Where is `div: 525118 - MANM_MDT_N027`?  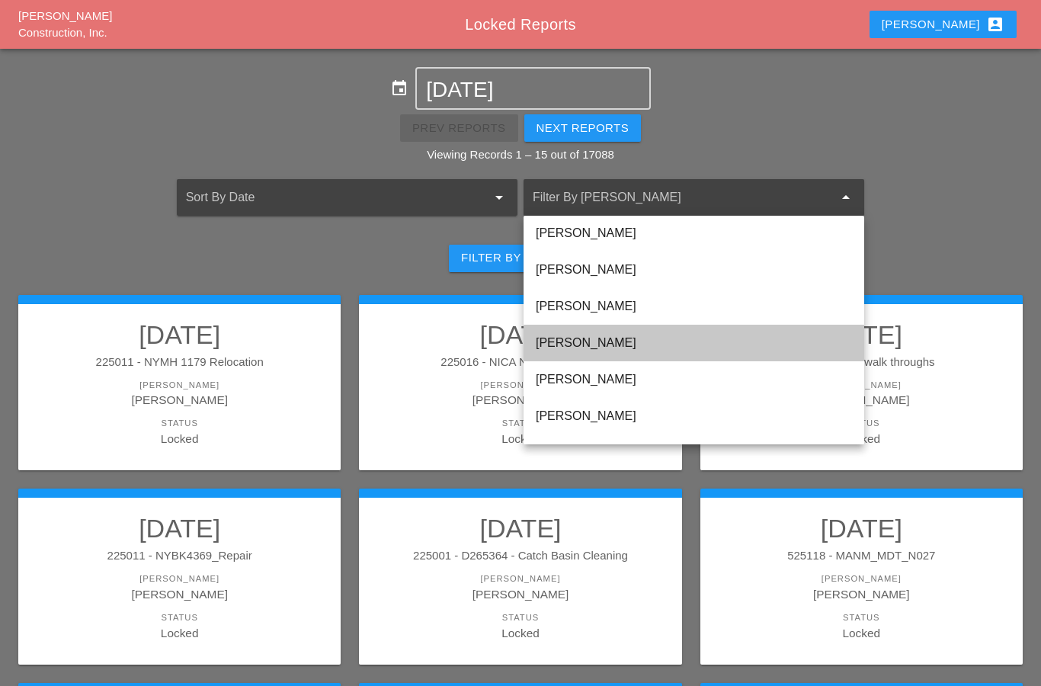 div: 525118 - MANM_MDT_N027 is located at coordinates (861, 555).